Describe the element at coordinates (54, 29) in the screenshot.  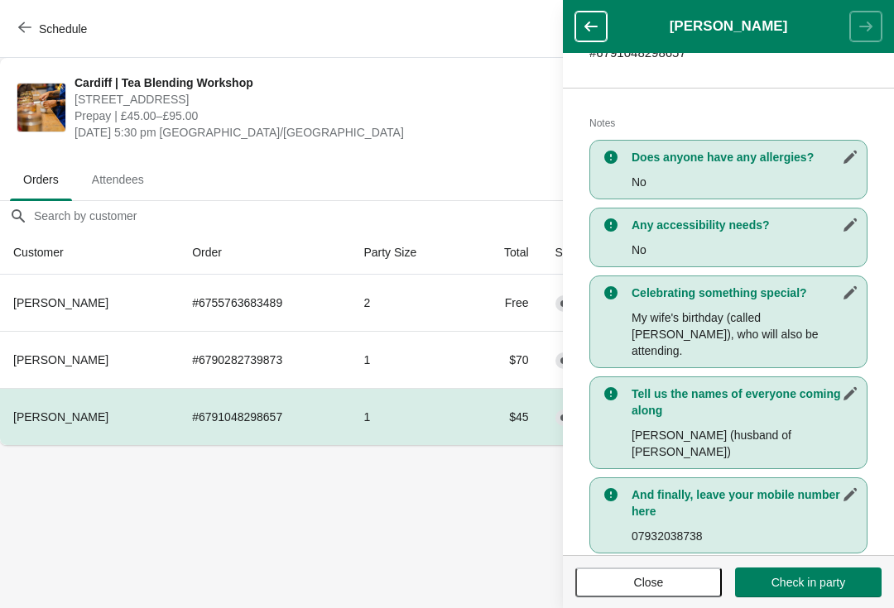
I see `button: Schedule` at that location.